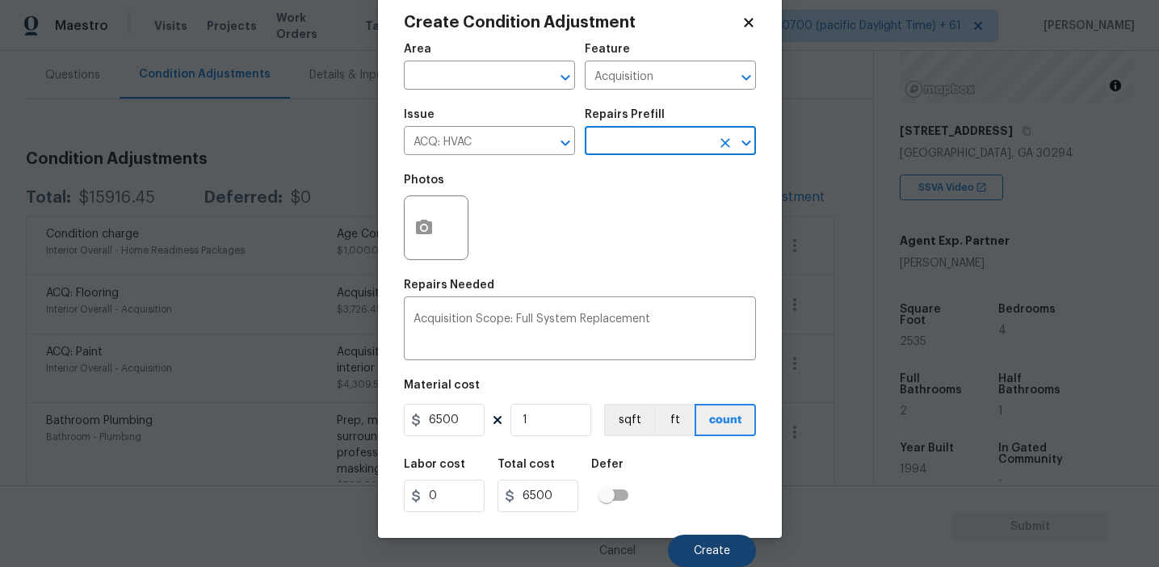  I want to click on h5: Material cost, so click(442, 385).